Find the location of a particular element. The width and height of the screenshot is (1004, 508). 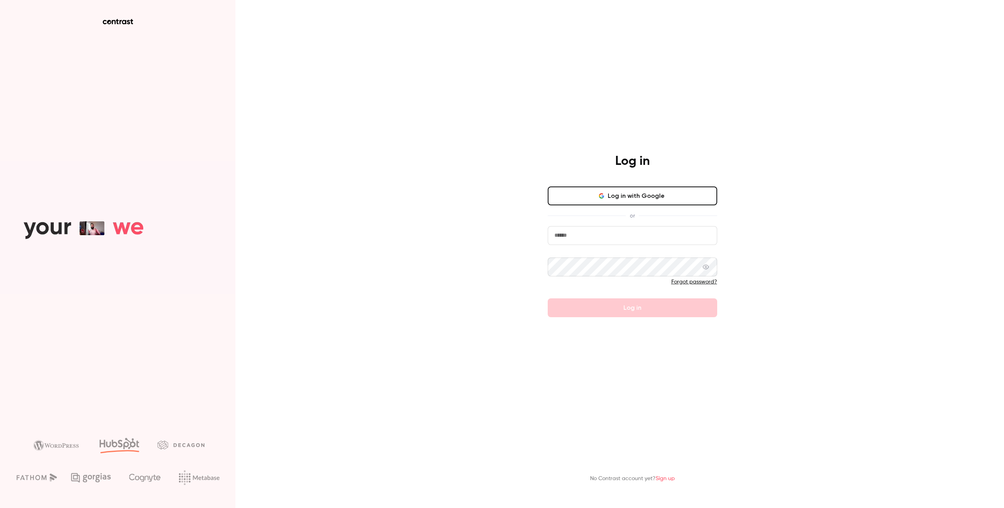

button: Log in with Google is located at coordinates (632, 196).